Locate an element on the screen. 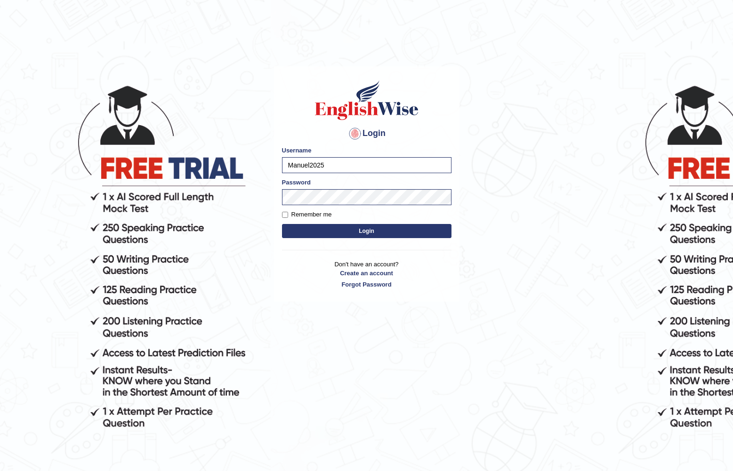  img: Logo of English Wise sign in for intelligent practice with AI is located at coordinates (367, 100).